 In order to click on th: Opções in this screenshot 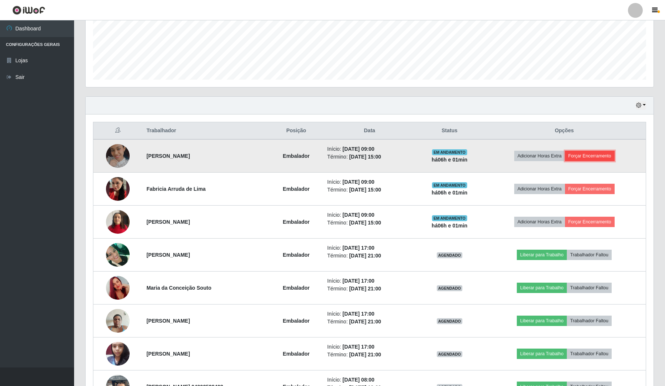, I will do `click(564, 131)`.